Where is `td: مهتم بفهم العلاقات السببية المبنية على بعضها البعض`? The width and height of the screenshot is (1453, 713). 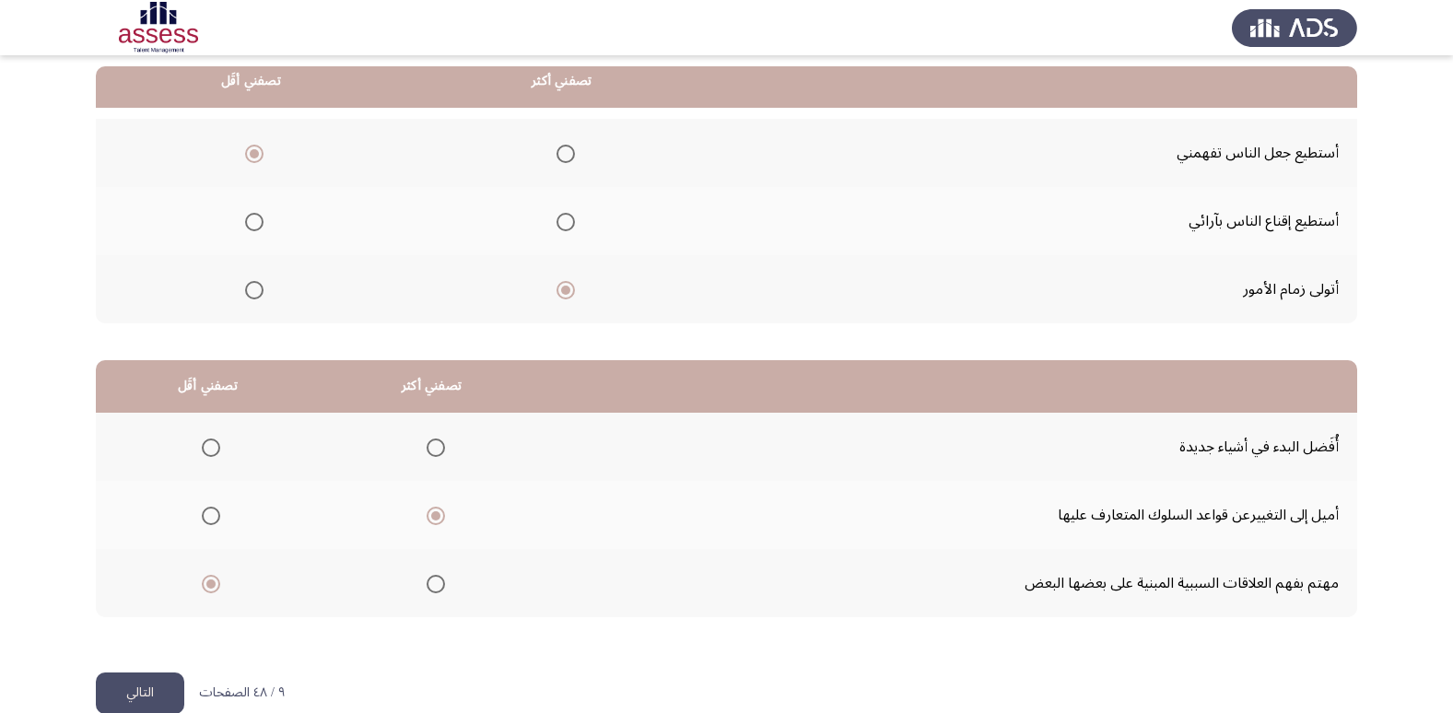 td: مهتم بفهم العلاقات السببية المبنية على بعضها البعض is located at coordinates (950, 583).